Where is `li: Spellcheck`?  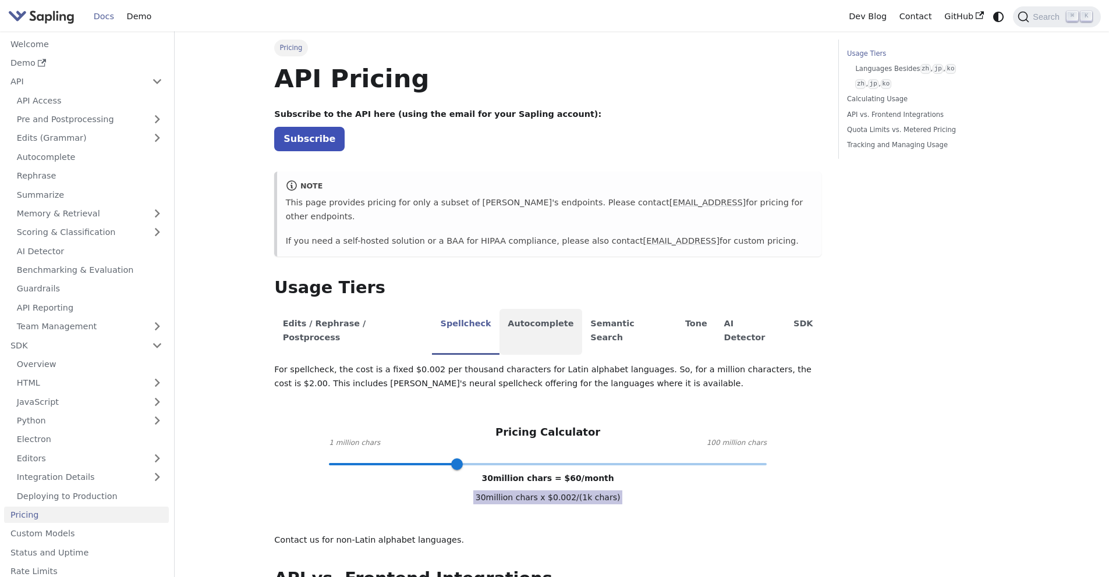 li: Spellcheck is located at coordinates (466, 332).